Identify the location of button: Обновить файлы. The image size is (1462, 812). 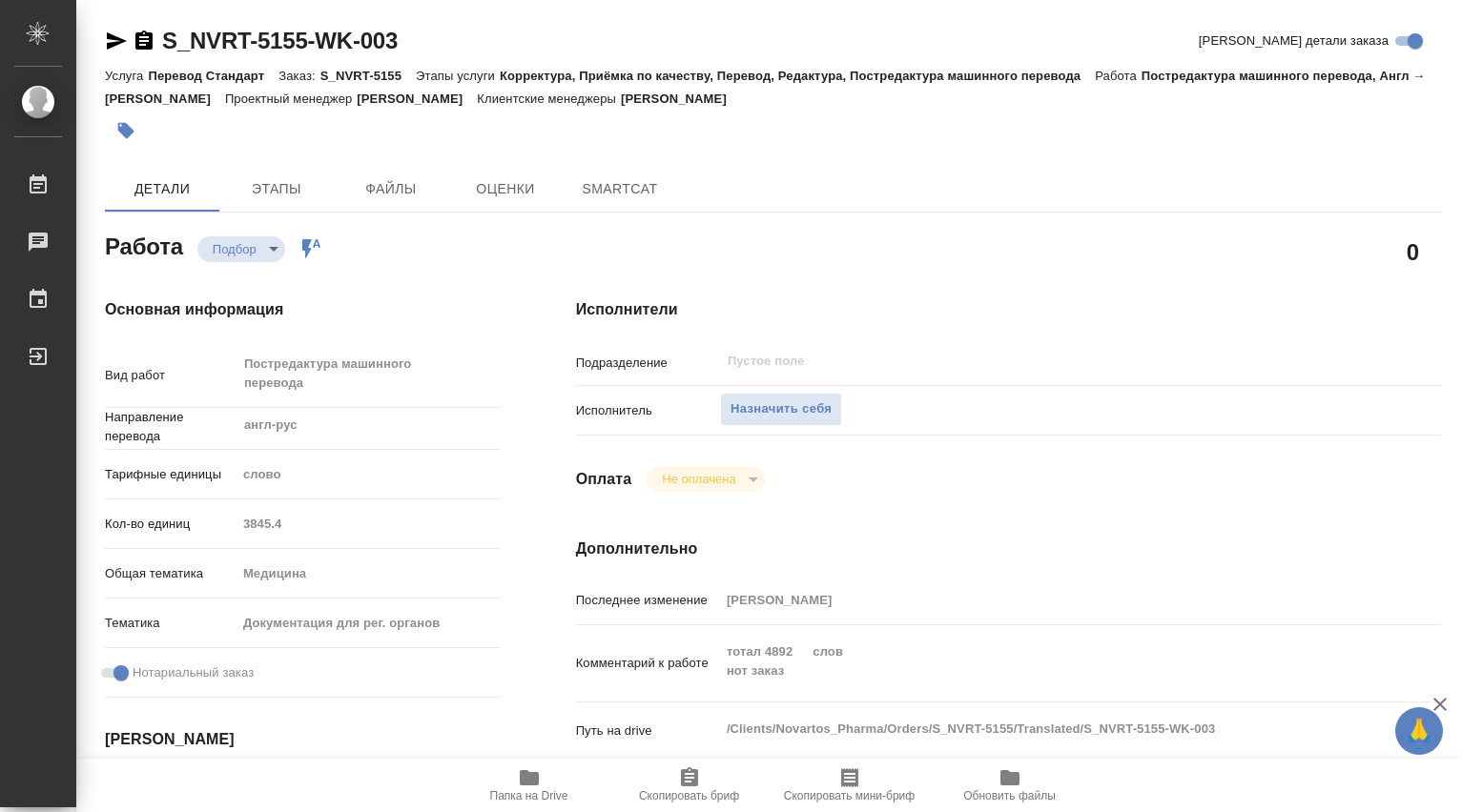
(1010, 786).